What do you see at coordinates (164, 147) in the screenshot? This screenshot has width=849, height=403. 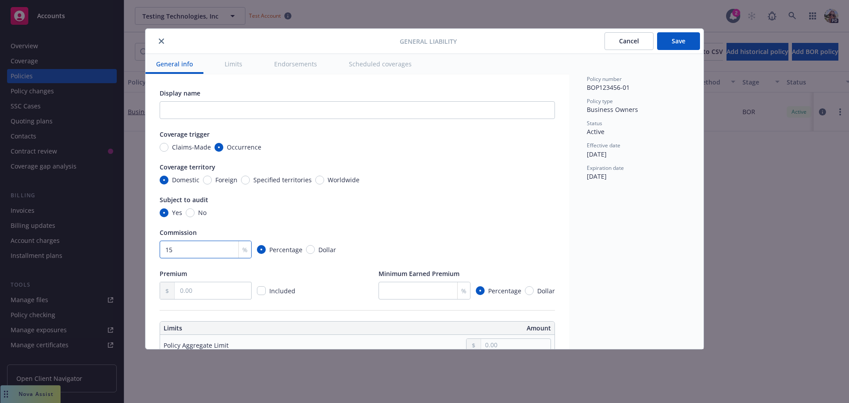 I see `input: Claims-Made` at bounding box center [164, 147].